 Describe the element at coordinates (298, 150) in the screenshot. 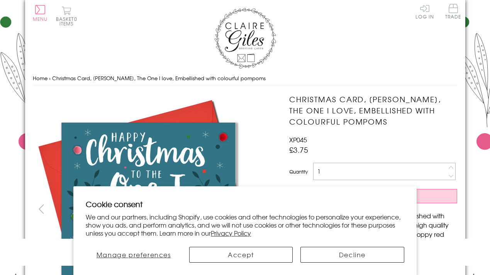

I see `span: £3.75` at that location.